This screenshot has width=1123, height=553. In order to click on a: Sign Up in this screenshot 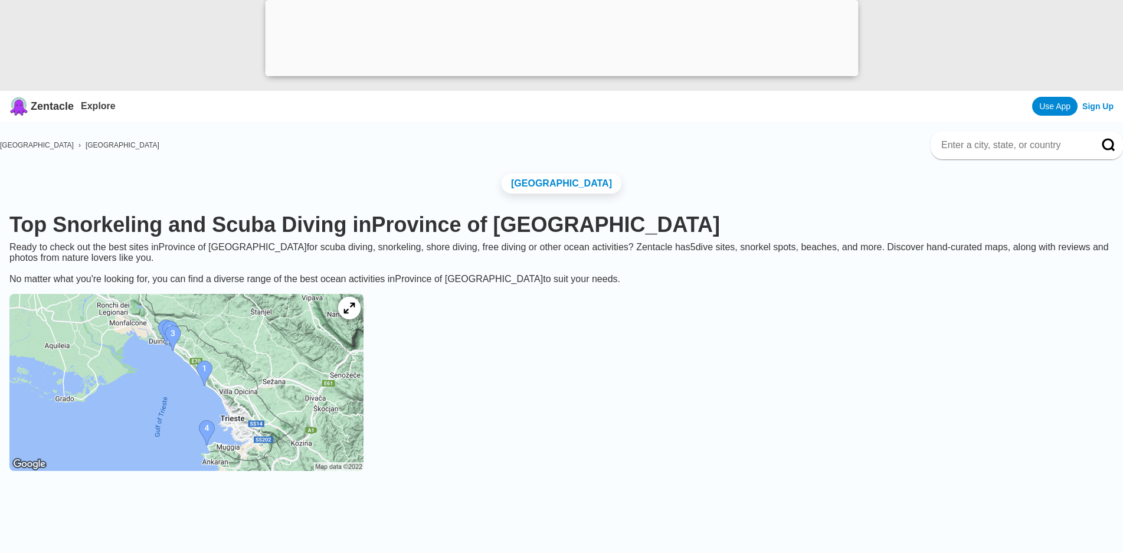, I will do `click(1098, 106)`.